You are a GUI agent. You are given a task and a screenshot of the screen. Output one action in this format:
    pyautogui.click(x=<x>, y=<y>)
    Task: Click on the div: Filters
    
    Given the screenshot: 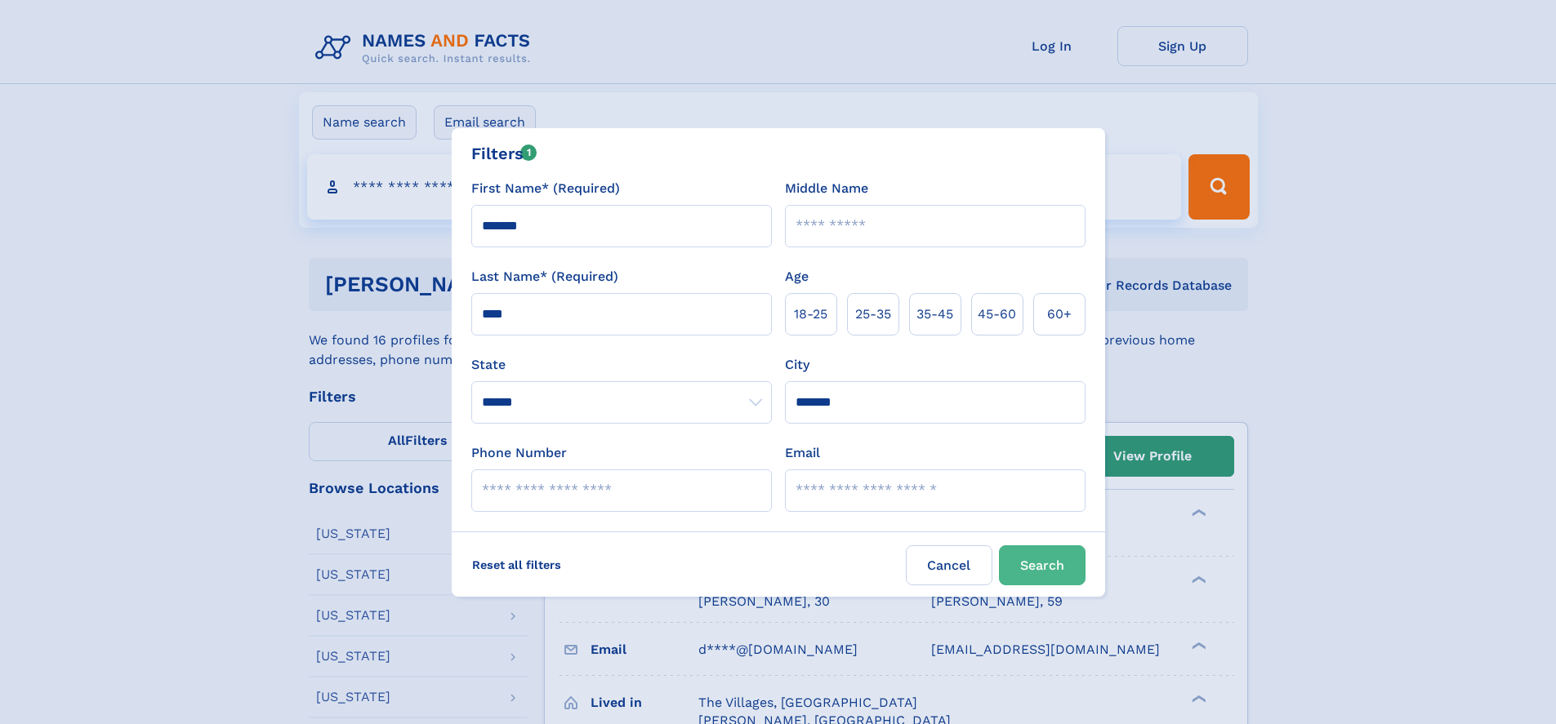 What is the action you would take?
    pyautogui.click(x=504, y=154)
    